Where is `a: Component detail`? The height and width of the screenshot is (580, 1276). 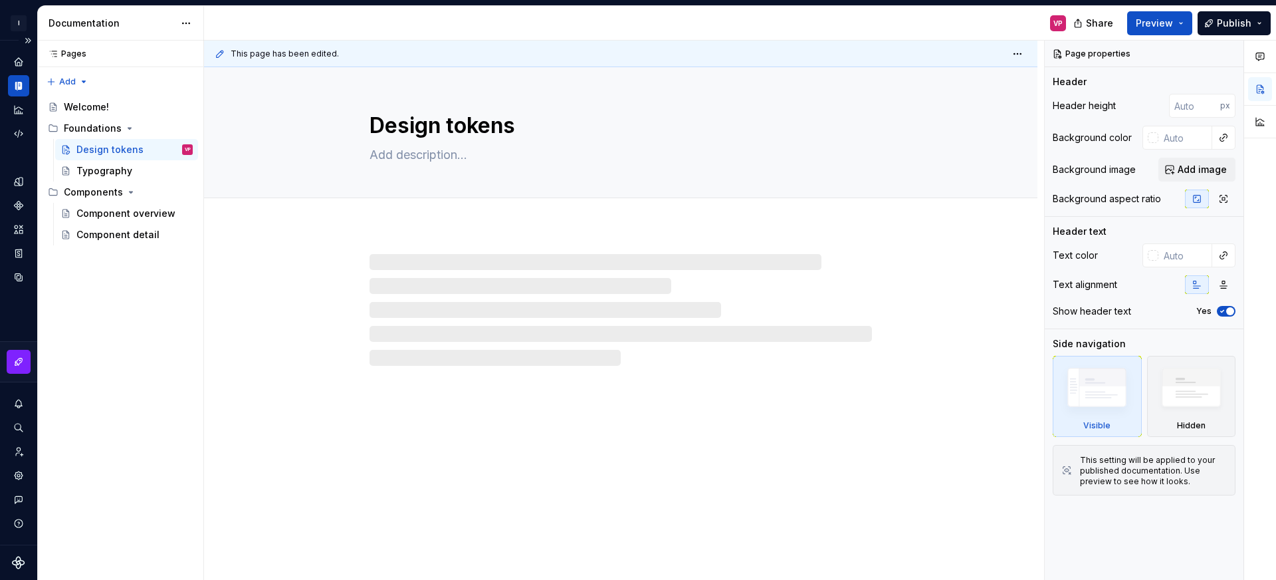
a: Component detail is located at coordinates (126, 235).